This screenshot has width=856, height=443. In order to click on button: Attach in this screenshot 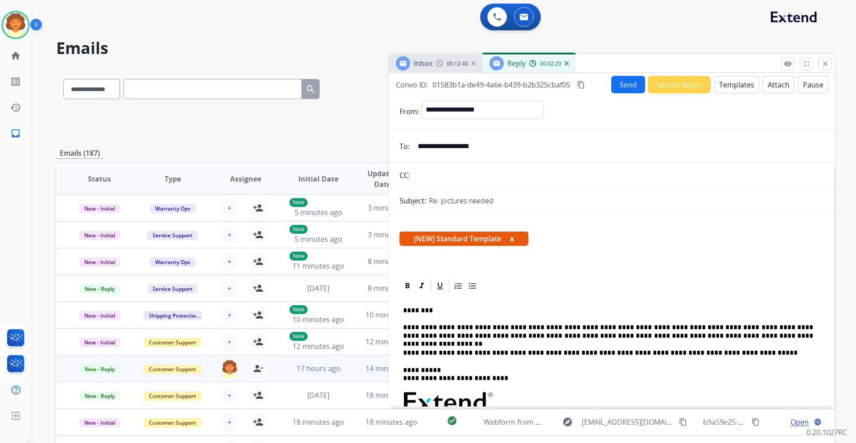, I will do `click(778, 84)`.